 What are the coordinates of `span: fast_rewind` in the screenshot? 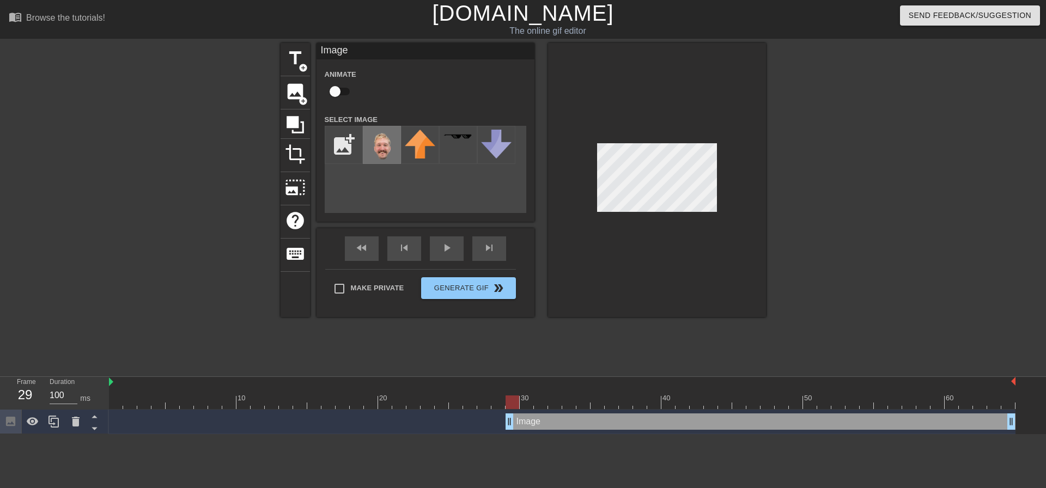 It's located at (362, 248).